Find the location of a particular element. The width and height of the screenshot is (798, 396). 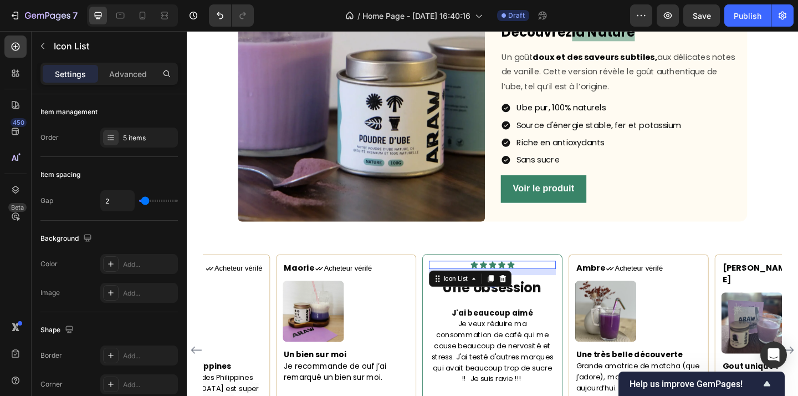

span: aux délicates notes de vanille. Cette version révèle le goût authentique de l’ube, tel qu’il est ... is located at coordinates (469, 44).